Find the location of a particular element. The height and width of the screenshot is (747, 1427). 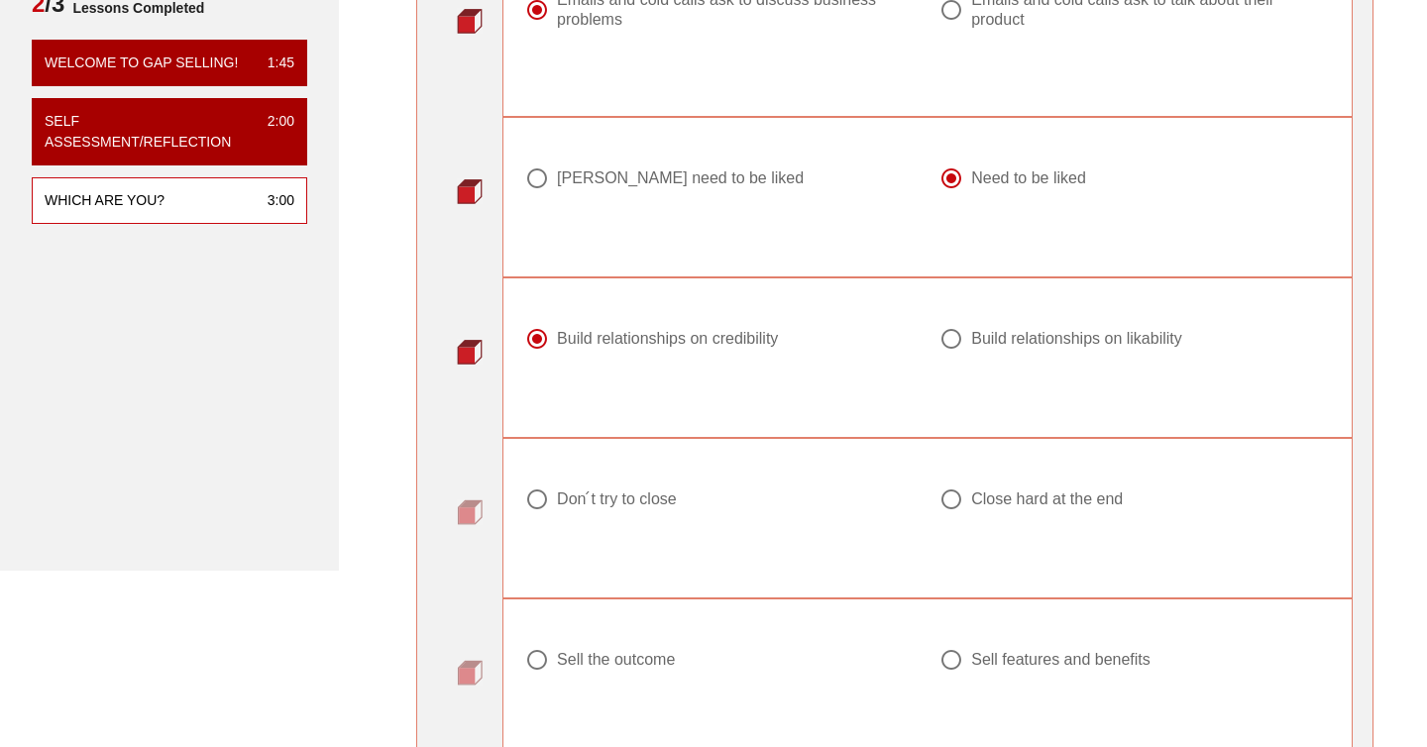

div: Build relationships on likability is located at coordinates (1076, 339).